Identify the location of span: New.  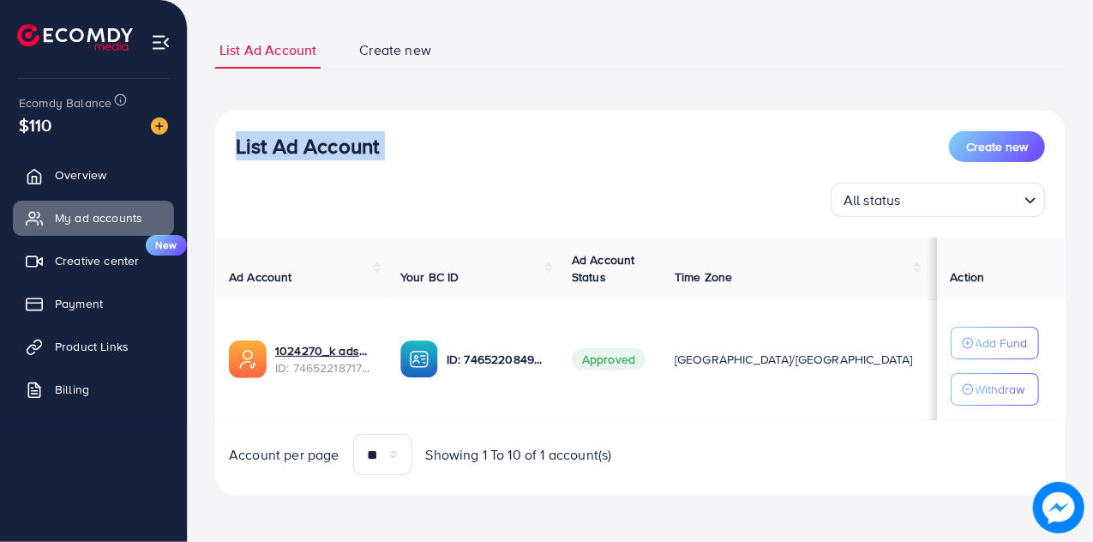
(166, 245).